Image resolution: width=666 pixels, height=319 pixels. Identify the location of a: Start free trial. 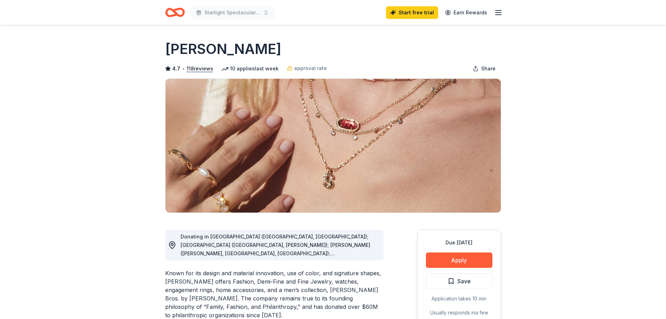
(412, 13).